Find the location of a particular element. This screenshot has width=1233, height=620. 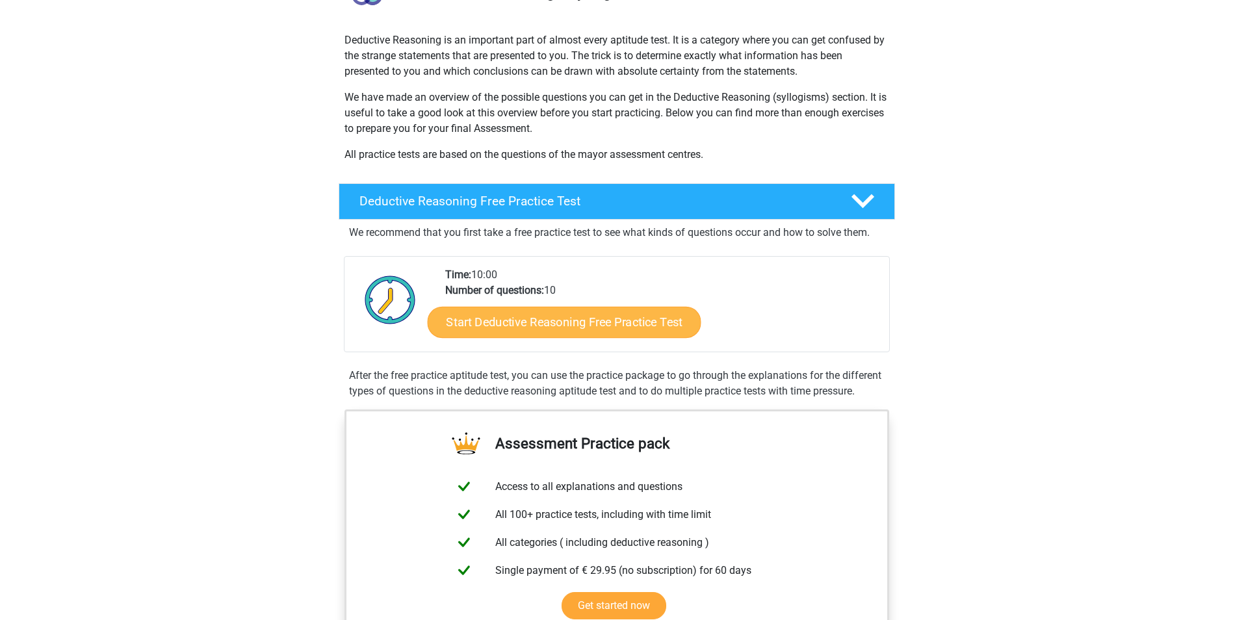

a: Get started now is located at coordinates (614, 606).